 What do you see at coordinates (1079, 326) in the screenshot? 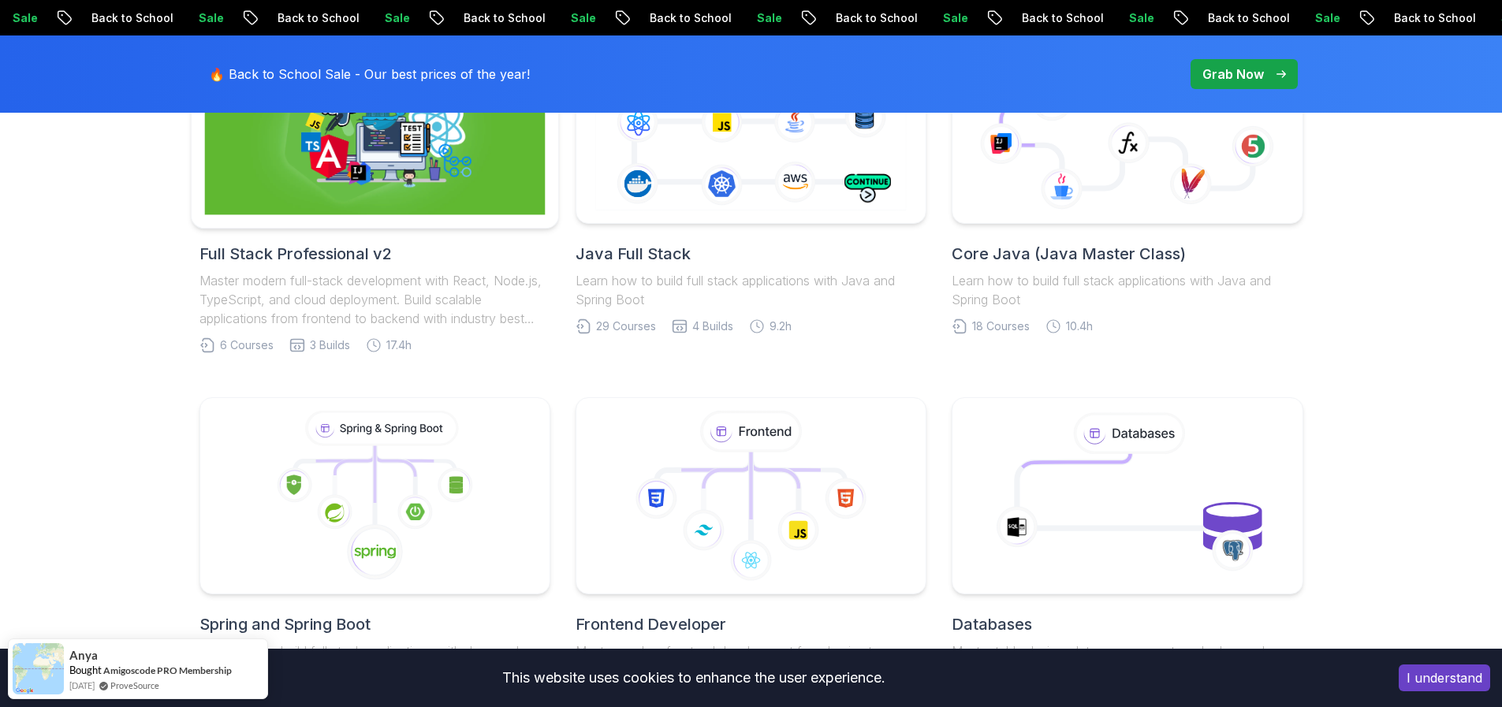
I see `span: 10.4h` at bounding box center [1079, 326].